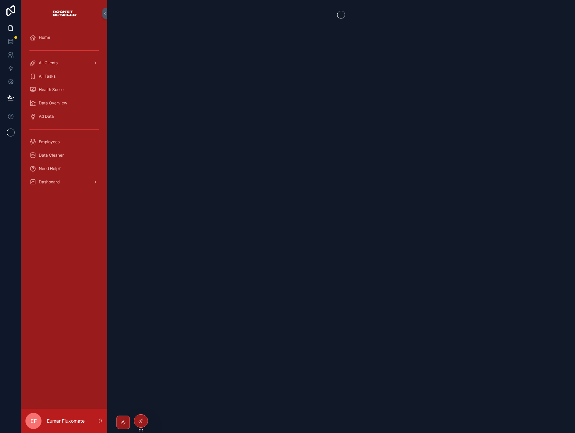 The image size is (575, 433). I want to click on a: Data Overview, so click(64, 103).